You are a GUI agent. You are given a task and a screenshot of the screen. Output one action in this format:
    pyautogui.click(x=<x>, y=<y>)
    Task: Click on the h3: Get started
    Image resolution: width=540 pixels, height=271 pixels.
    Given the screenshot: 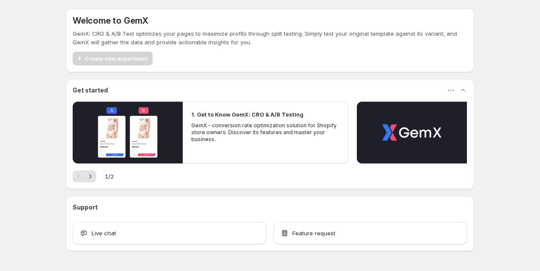 What is the action you would take?
    pyautogui.click(x=90, y=90)
    